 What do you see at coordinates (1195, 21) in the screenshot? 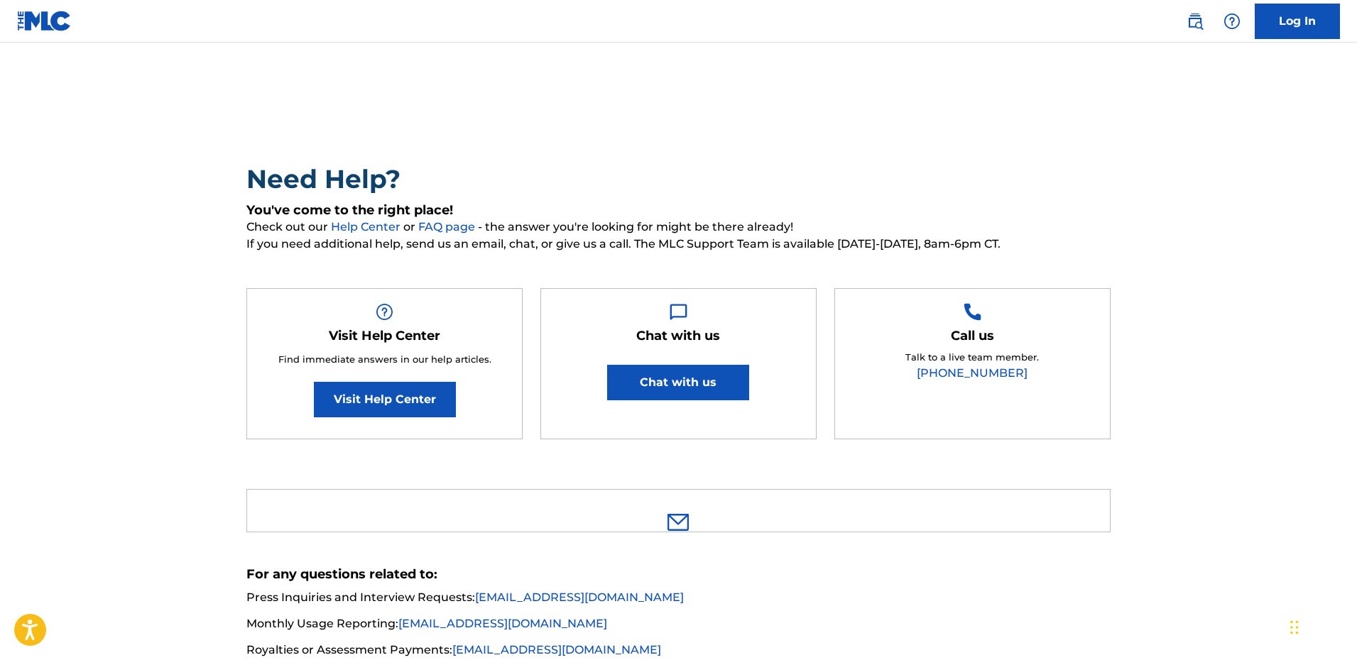
I see `img: search` at bounding box center [1195, 21].